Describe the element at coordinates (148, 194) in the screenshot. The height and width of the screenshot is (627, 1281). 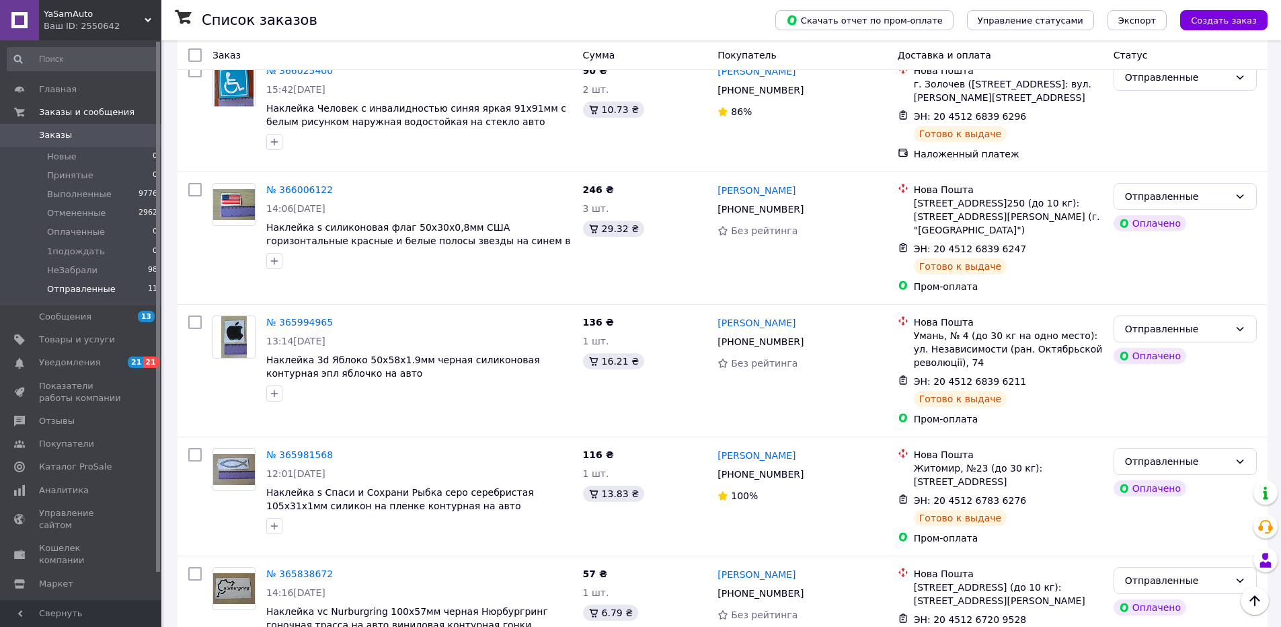
I see `span: 9776` at that location.